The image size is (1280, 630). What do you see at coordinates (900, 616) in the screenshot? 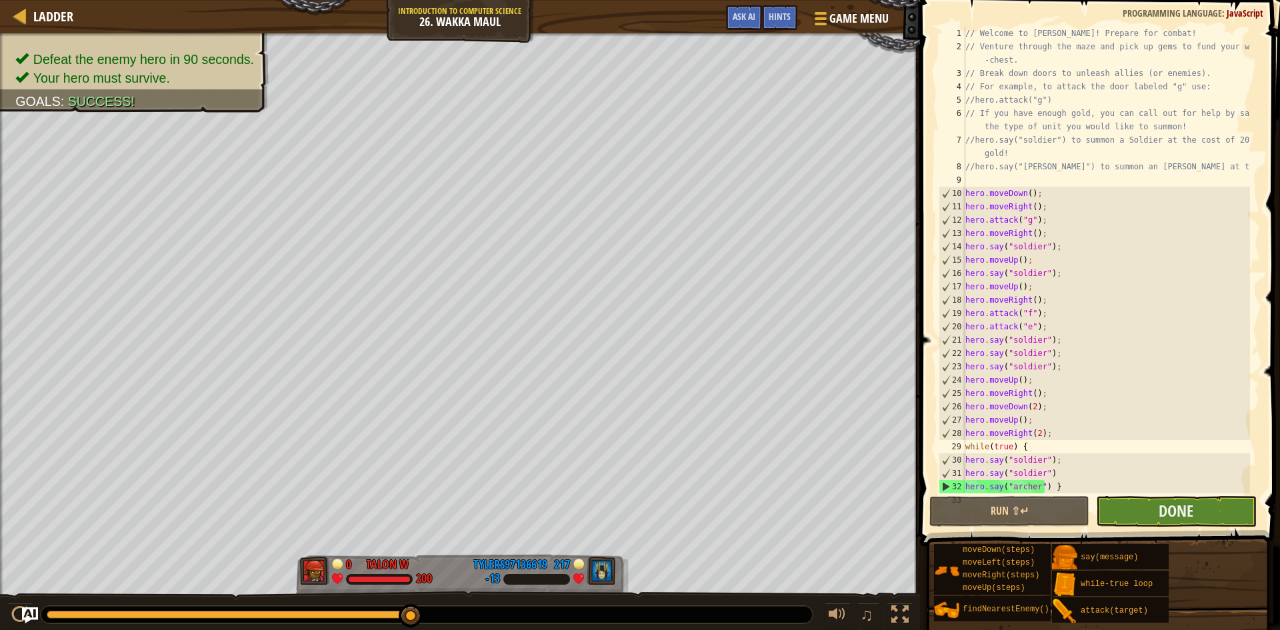
I see `button: Toggle fullscreen` at bounding box center [900, 616].